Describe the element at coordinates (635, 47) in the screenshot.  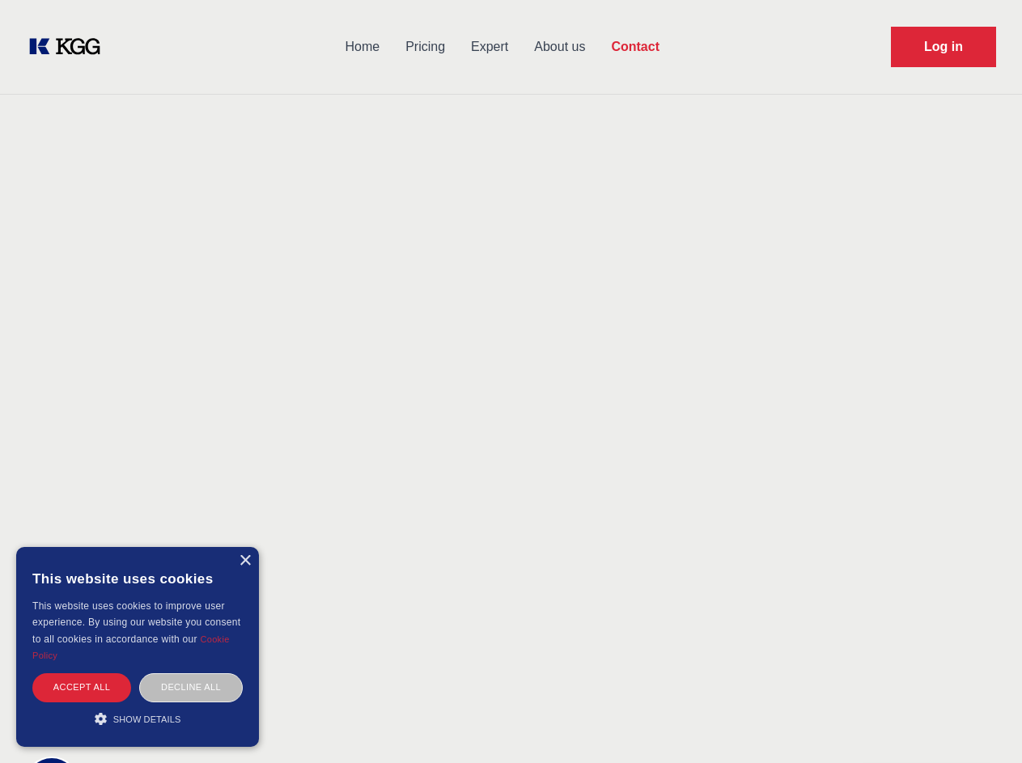
I see `a: Contact` at that location.